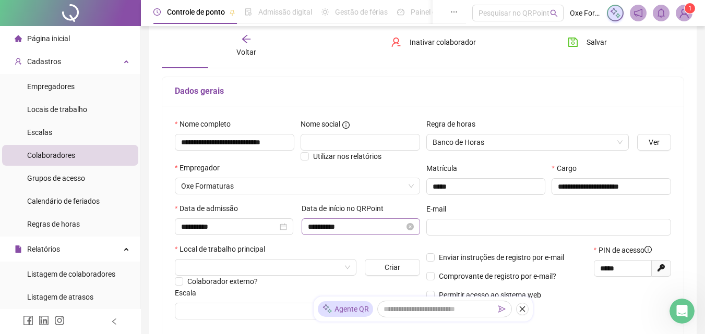 The image size is (705, 334). What do you see at coordinates (502, 309) in the screenshot?
I see `span: send` at bounding box center [502, 309].